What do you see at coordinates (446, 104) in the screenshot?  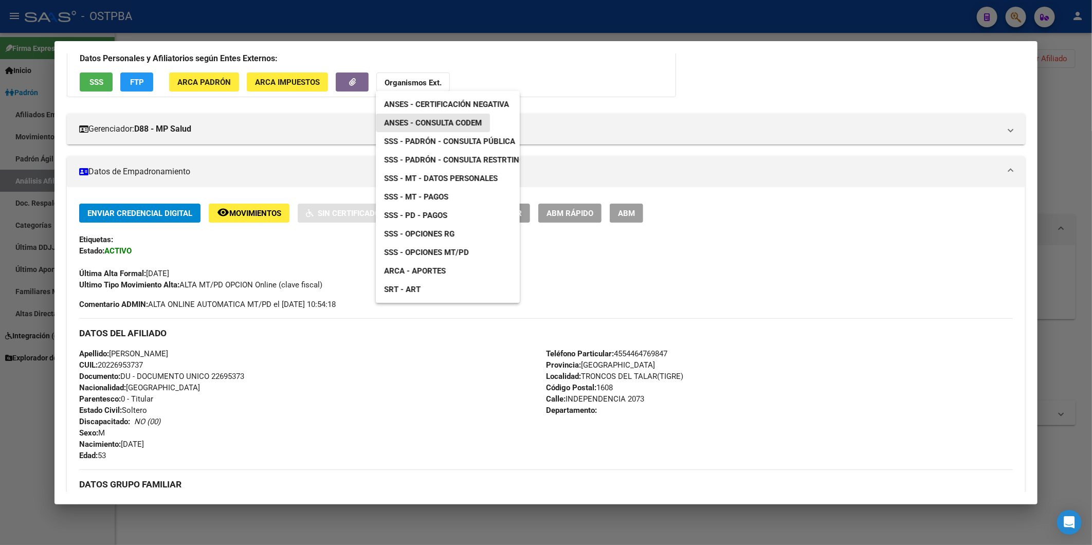 I see `a: ANSES - Certificación Negativa` at bounding box center [446, 104].